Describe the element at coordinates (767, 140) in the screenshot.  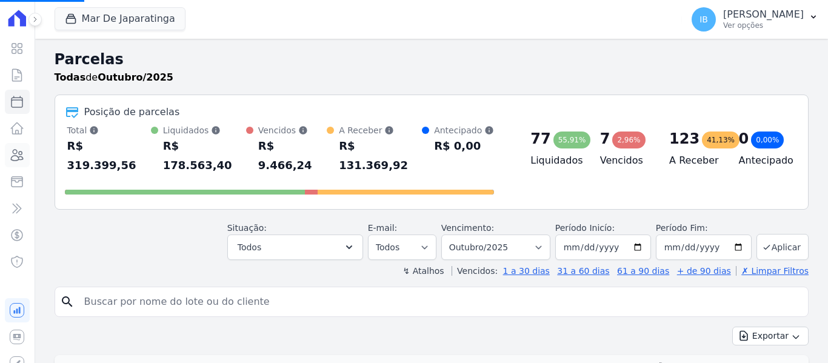
I see `div: 0,00%` at that location.